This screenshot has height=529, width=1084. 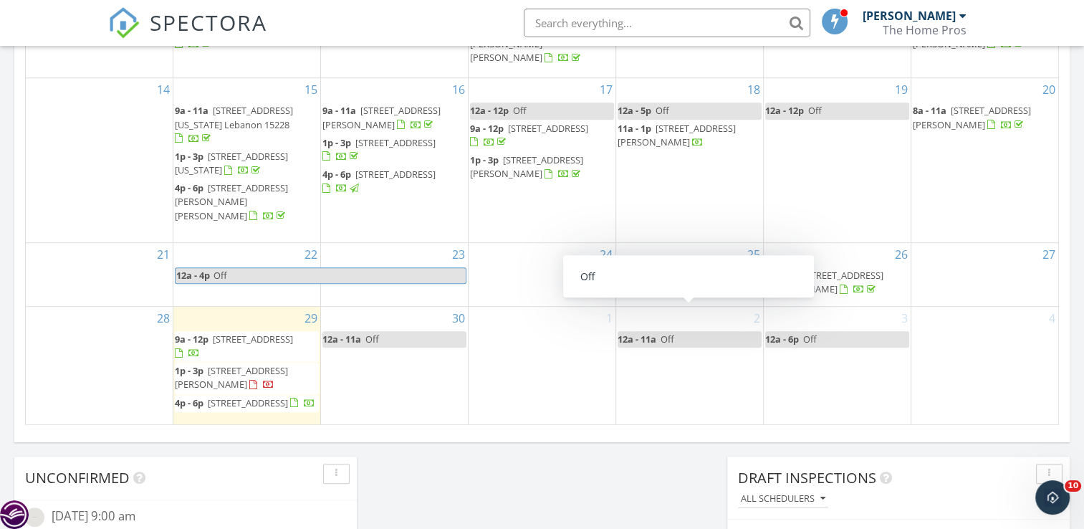 I want to click on span: 12a - 6p, so click(x=781, y=339).